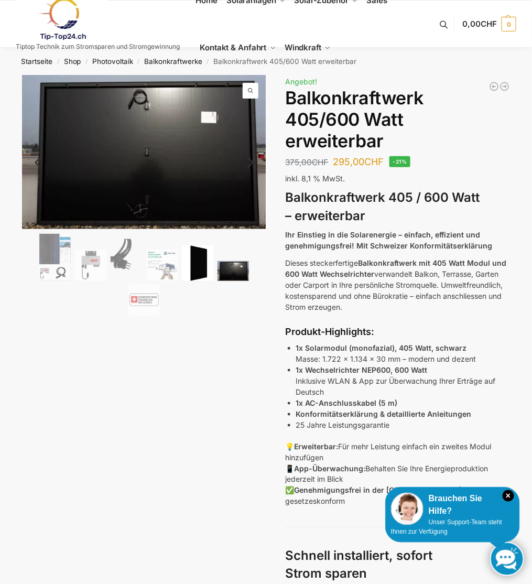 The width and height of the screenshot is (532, 584). What do you see at coordinates (398, 474) in the screenshot?
I see `p: 💡 Für mehr Leistung einfach ein zweites Modul hinzufügen 📱 Behalten Sie Ihre Energieproduktion je...` at bounding box center [398, 474].